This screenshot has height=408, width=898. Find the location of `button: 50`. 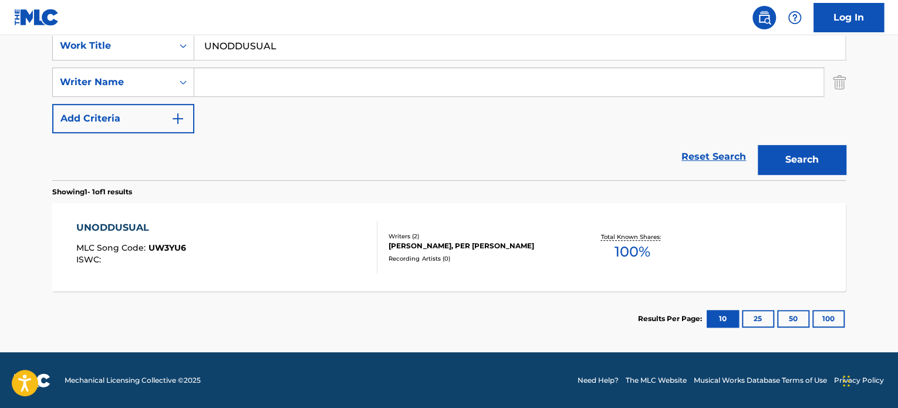

button: 50 is located at coordinates (793, 319).